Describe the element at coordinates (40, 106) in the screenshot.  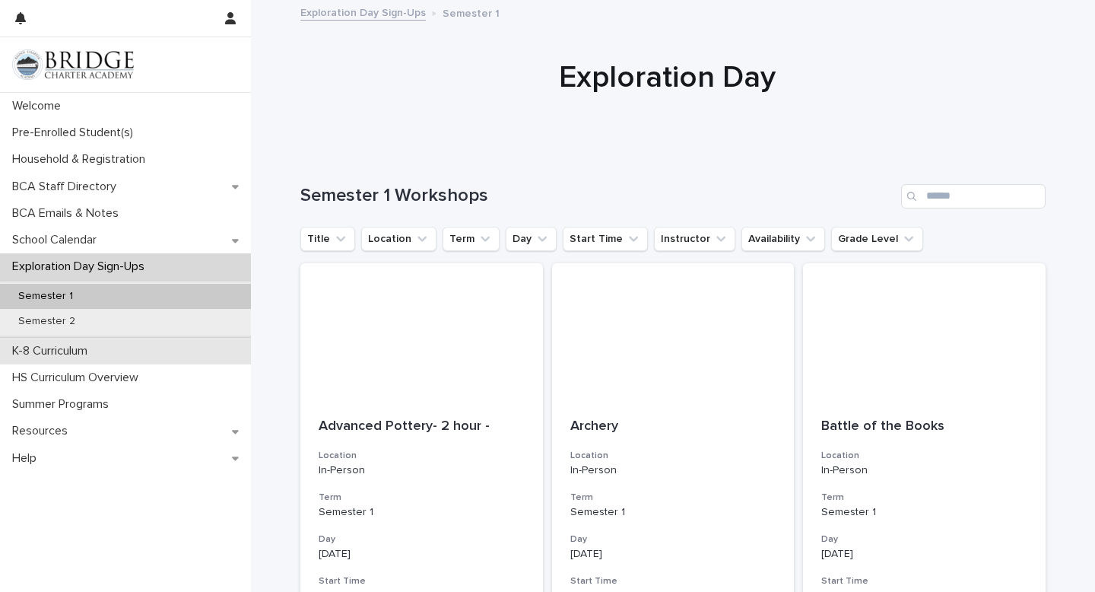
I see `p: Welcome` at that location.